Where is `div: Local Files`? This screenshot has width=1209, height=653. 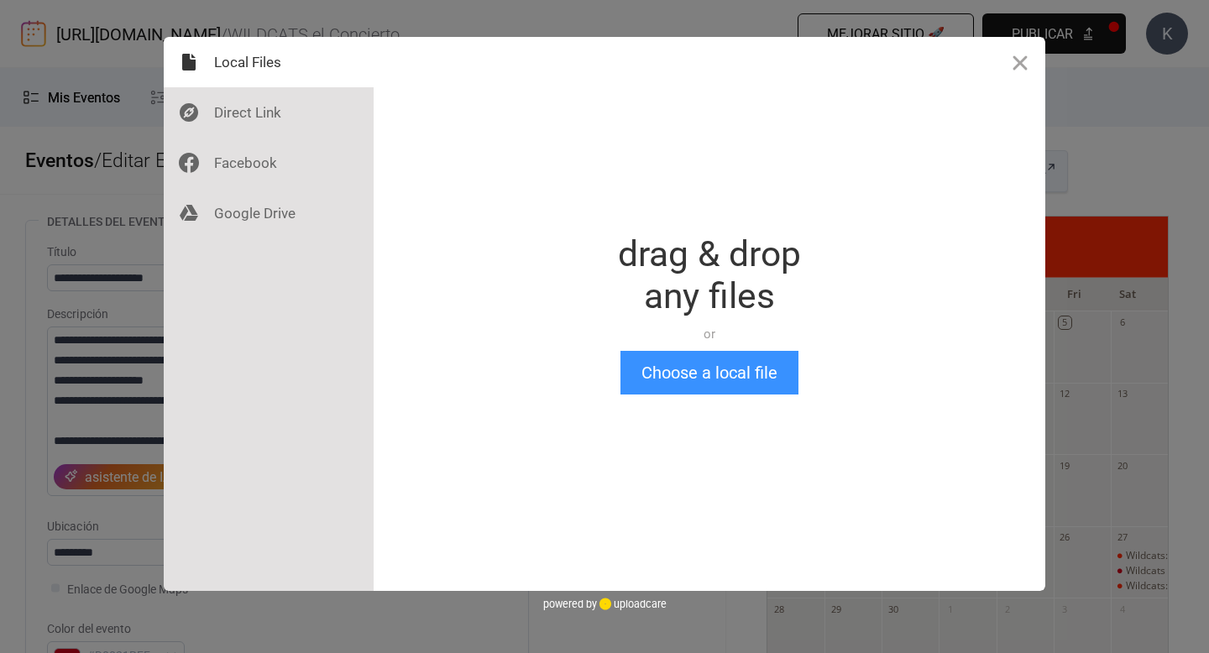 div: Local Files is located at coordinates (269, 62).